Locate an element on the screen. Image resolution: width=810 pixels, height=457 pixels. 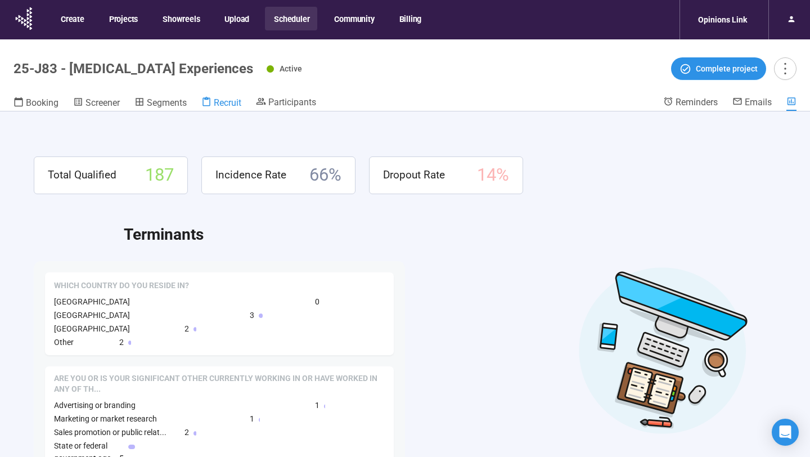
span: Advertising or branding is located at coordinates (94, 405).